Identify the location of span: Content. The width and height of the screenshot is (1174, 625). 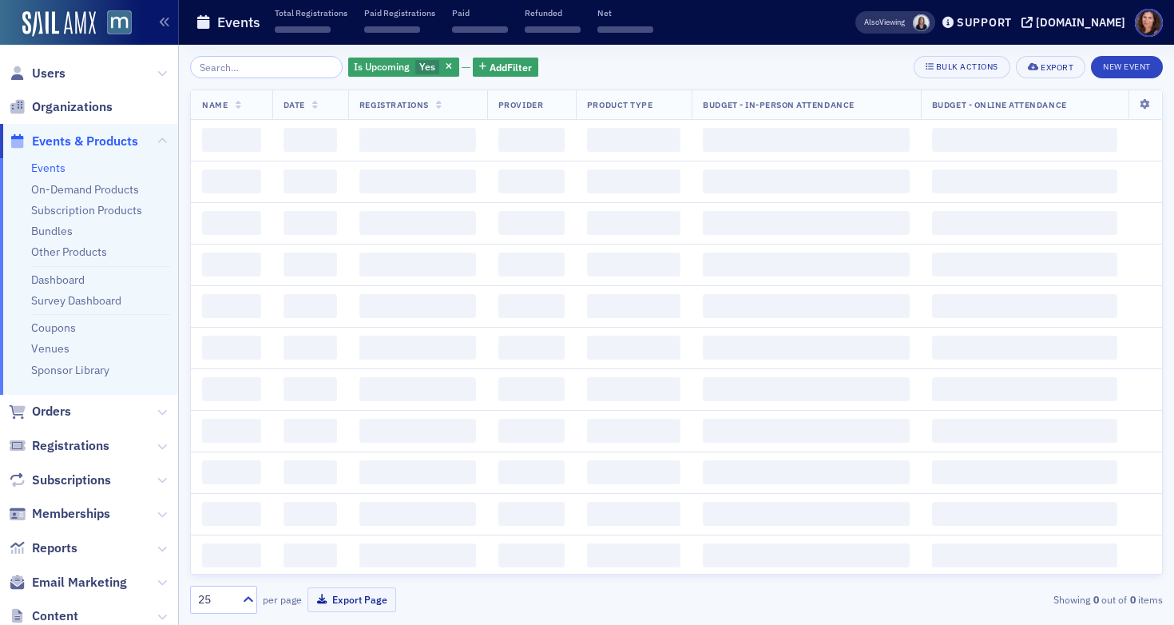
(55, 616).